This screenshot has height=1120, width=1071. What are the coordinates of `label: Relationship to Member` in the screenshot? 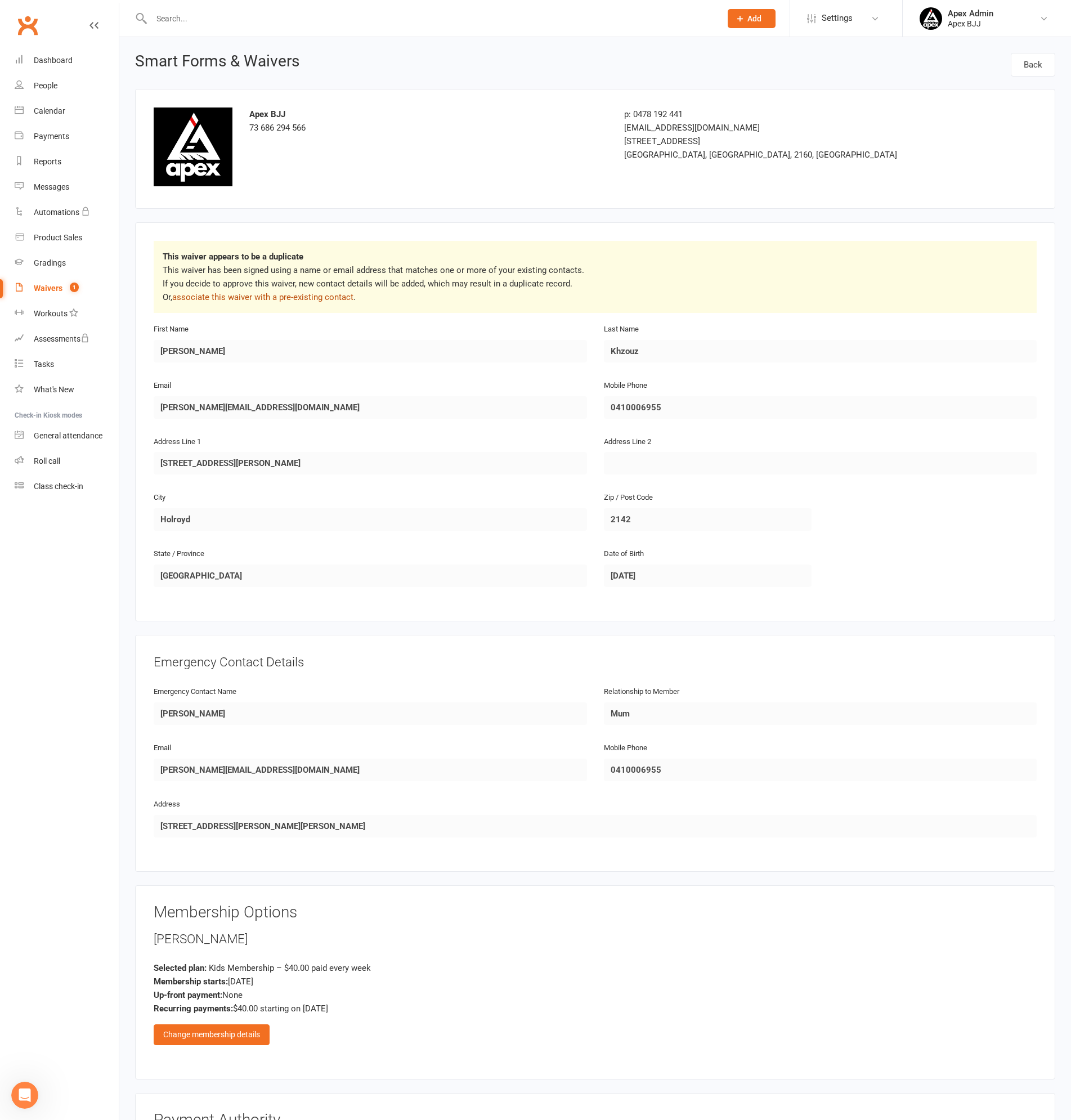 It's located at (642, 692).